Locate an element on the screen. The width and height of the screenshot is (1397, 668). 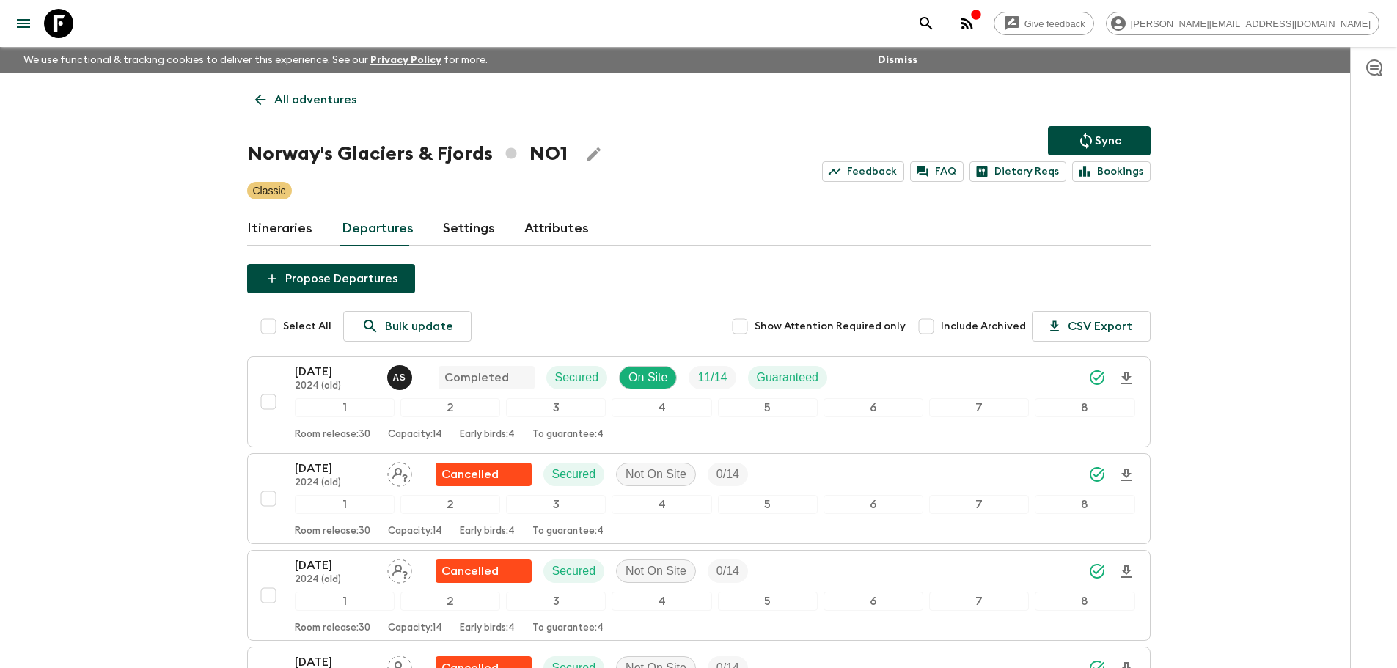
button: Propose Departures is located at coordinates (331, 279).